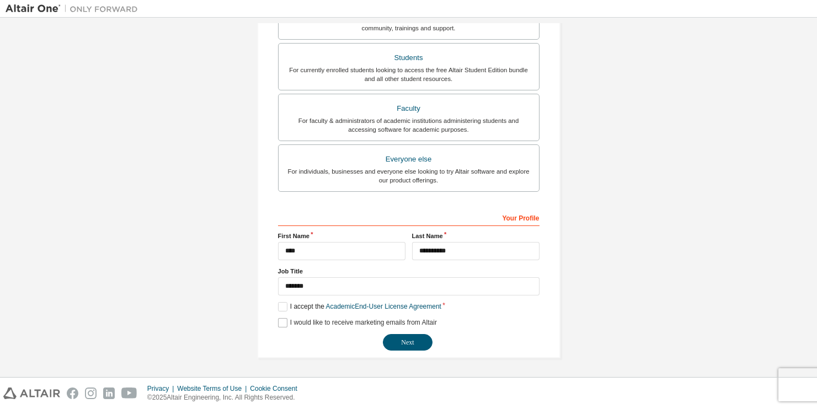 The height and width of the screenshot is (409, 817). I want to click on div: For individuals, businesses and everyone else looking to try Altair software and explore our prod..., so click(409, 176).